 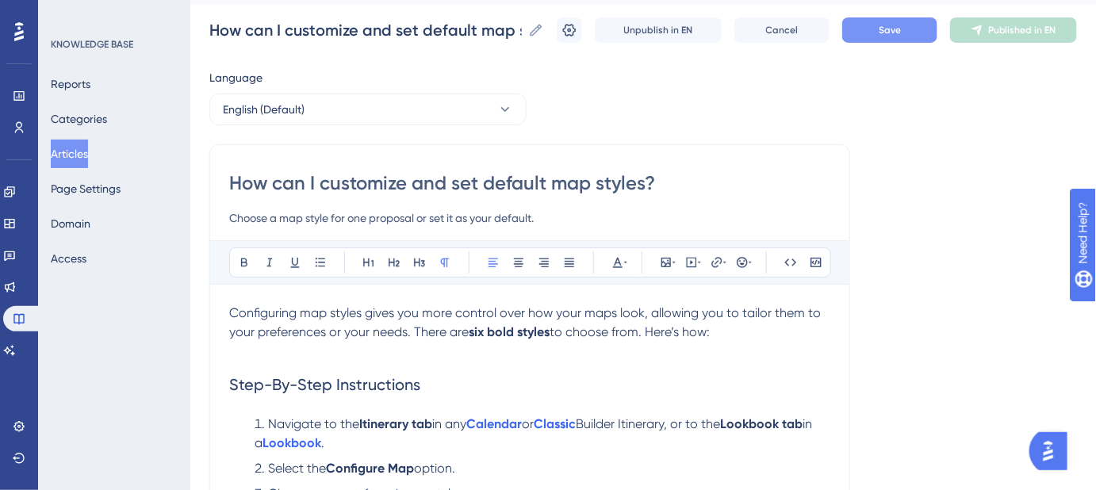 What do you see at coordinates (526, 322) in the screenshot?
I see `span: Configuring map styles gives you more control over how your maps look, allowing you to tailor the...` at bounding box center [526, 322].